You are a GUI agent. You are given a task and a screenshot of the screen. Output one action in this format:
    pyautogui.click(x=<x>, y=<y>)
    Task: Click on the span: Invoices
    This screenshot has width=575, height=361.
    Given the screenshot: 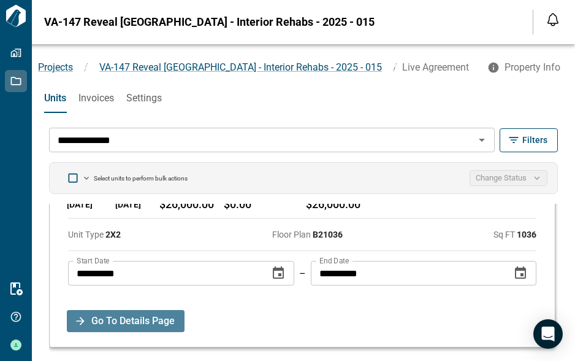 What is the action you would take?
    pyautogui.click(x=96, y=98)
    